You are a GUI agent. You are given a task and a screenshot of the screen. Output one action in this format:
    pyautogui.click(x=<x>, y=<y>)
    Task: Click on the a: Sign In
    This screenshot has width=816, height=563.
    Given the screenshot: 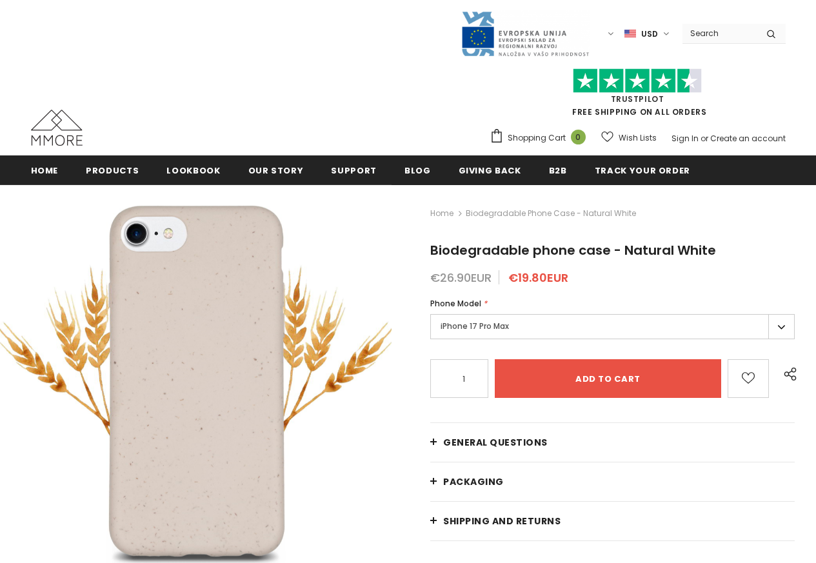 What is the action you would take?
    pyautogui.click(x=685, y=138)
    